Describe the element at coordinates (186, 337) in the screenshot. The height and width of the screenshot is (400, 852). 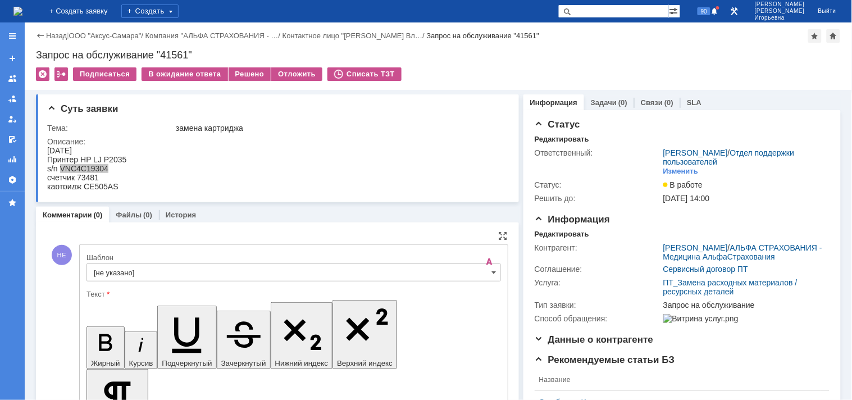
I see `button: Подчеркнутый` at that location.